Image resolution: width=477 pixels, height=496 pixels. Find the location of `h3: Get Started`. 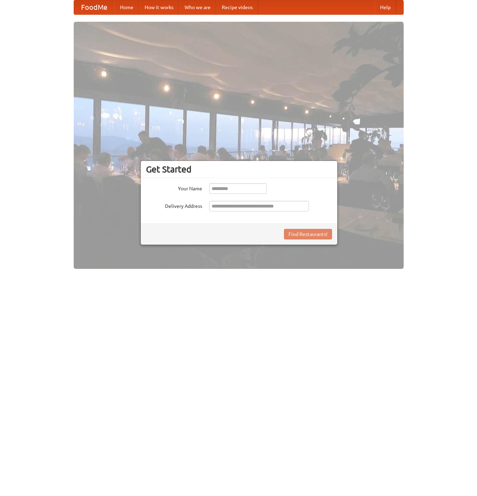

h3: Get Started is located at coordinates (239, 169).